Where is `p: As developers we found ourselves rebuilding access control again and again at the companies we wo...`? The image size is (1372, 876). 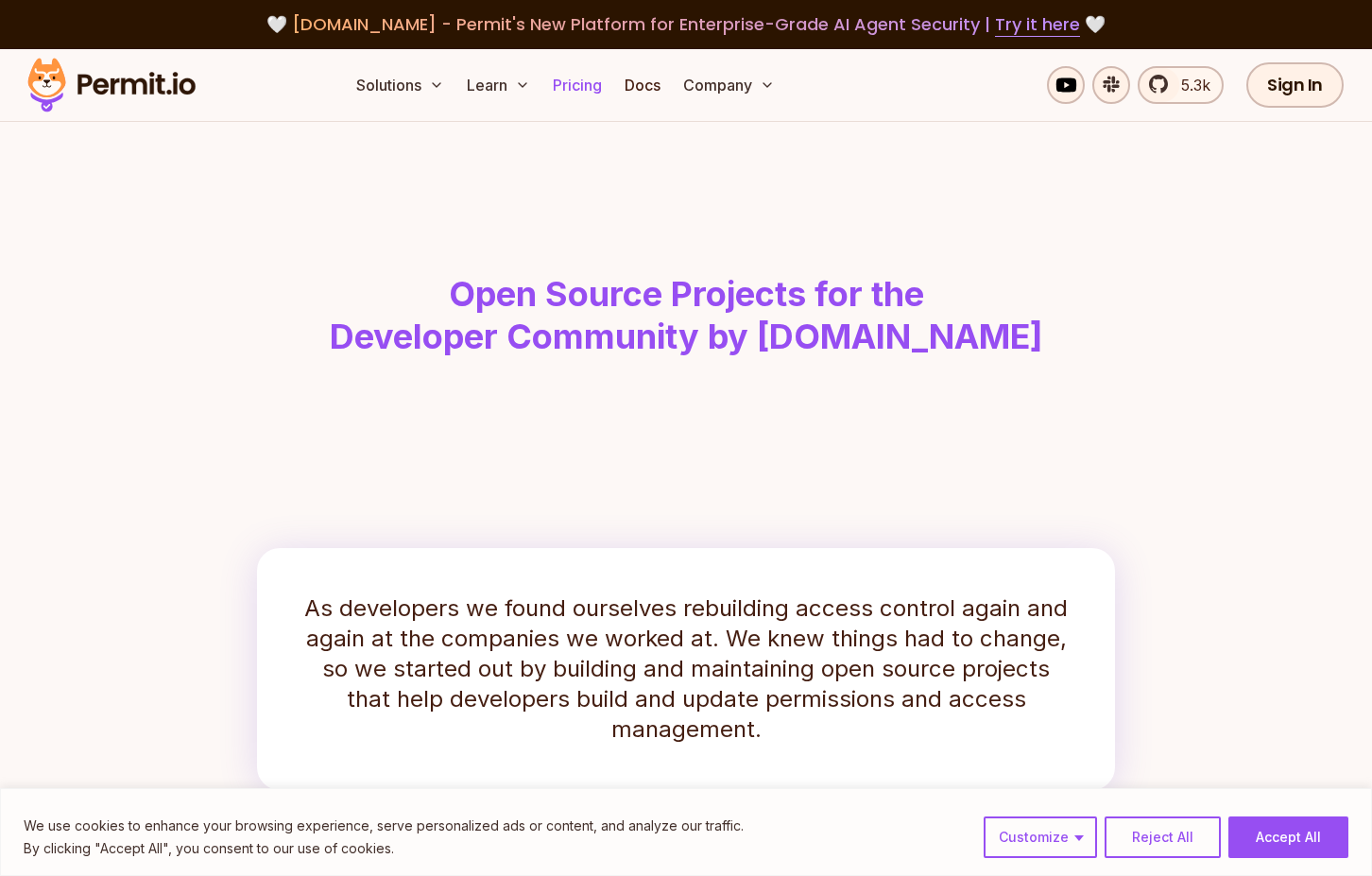 p: As developers we found ourselves rebuilding access control again and again at the companies we wo... is located at coordinates (686, 669).